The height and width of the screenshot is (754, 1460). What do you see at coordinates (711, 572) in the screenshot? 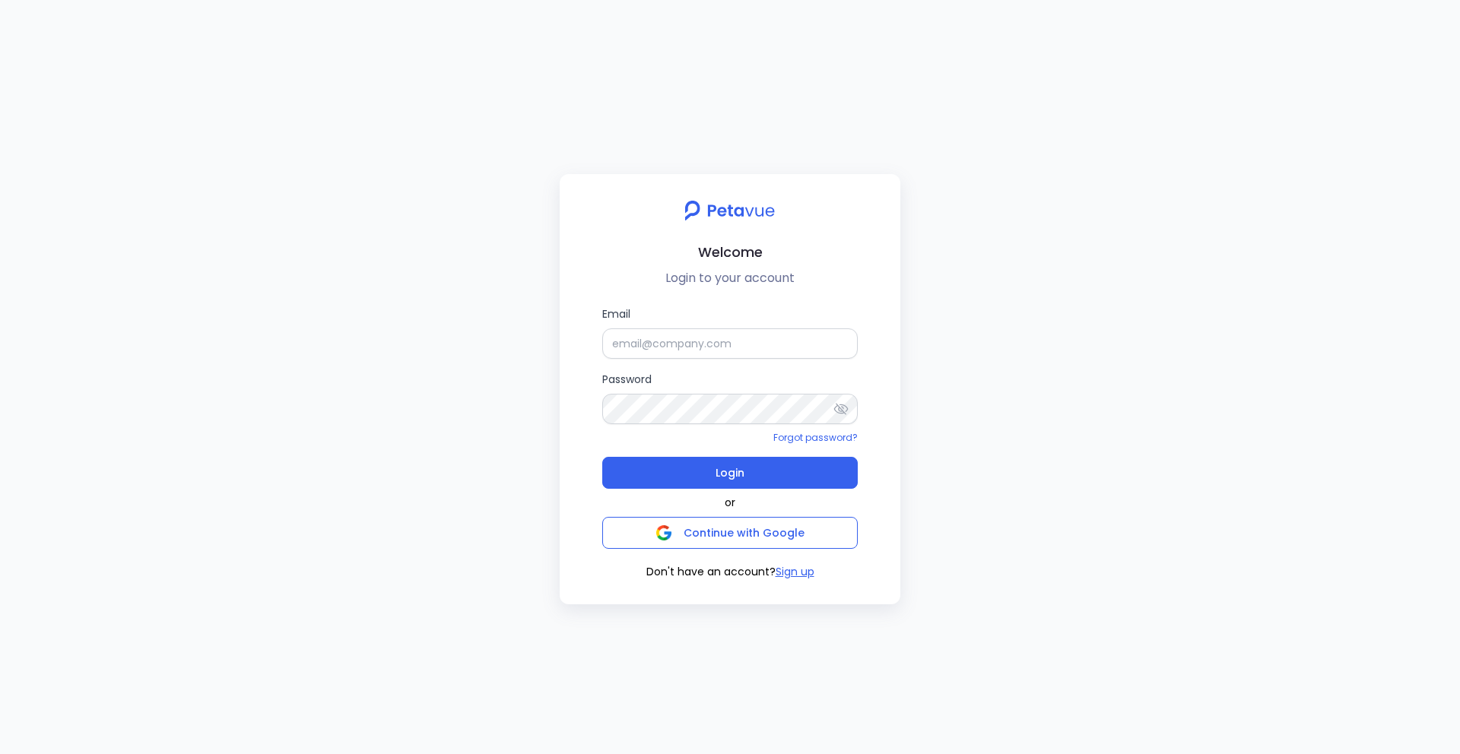
I see `span: Don't have an account?` at bounding box center [711, 572].